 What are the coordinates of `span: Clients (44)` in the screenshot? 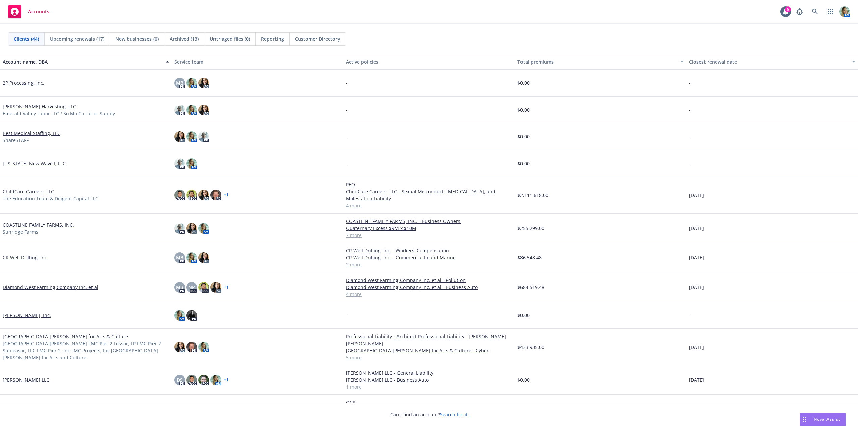 It's located at (26, 39).